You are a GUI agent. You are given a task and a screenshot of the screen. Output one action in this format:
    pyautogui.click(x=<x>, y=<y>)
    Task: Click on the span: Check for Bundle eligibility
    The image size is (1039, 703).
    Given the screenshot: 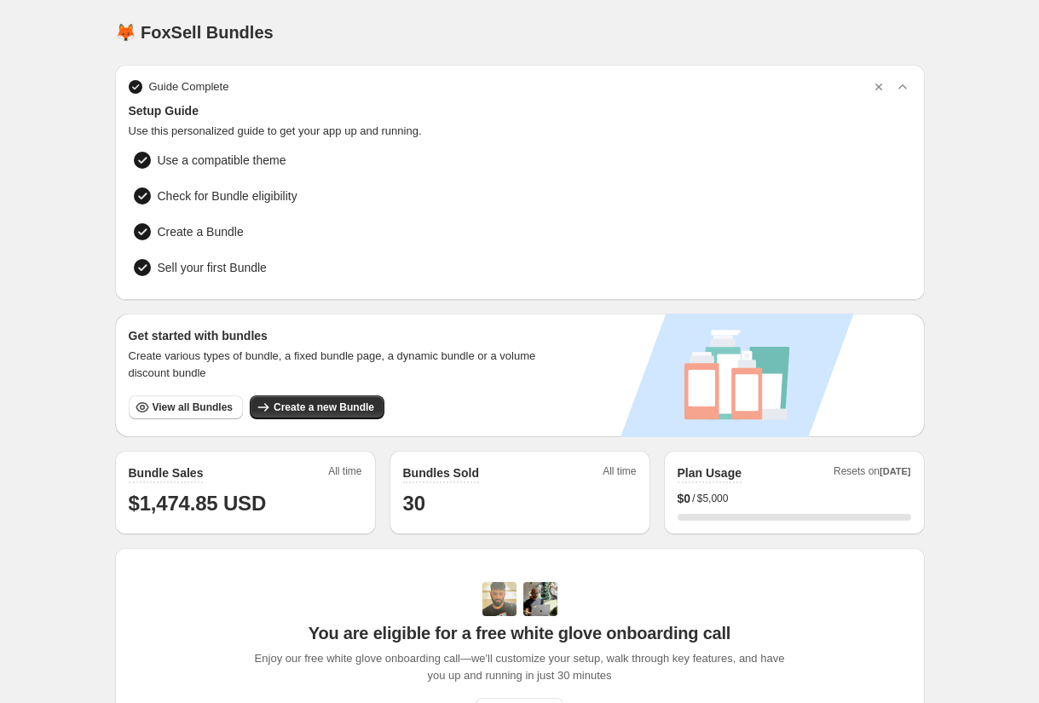 What is the action you would take?
    pyautogui.click(x=228, y=196)
    